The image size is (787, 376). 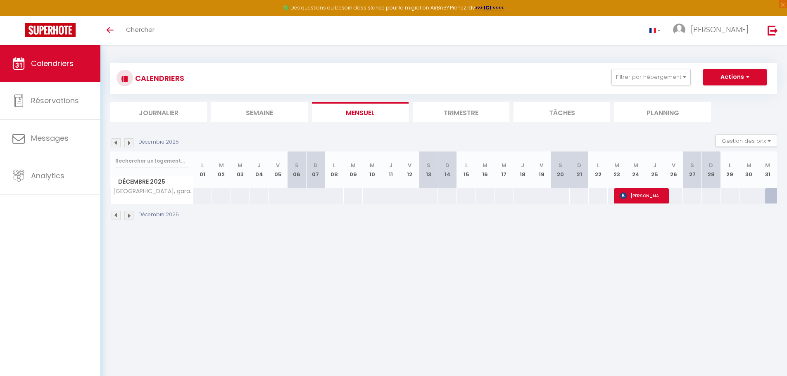 What do you see at coordinates (159, 78) in the screenshot?
I see `h3: CALENDRIERS` at bounding box center [159, 78].